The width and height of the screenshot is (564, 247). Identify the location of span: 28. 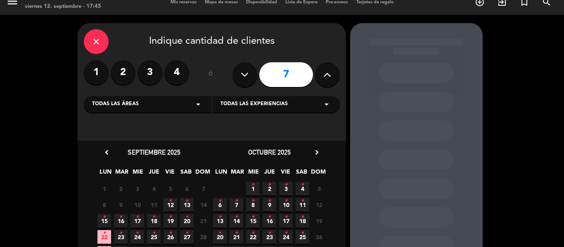
(203, 237).